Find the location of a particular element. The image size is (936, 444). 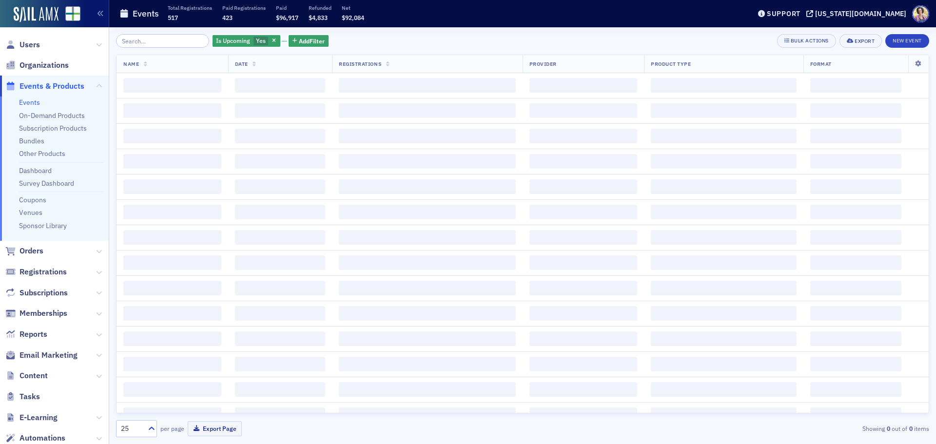

span: Memberships is located at coordinates (43, 313).